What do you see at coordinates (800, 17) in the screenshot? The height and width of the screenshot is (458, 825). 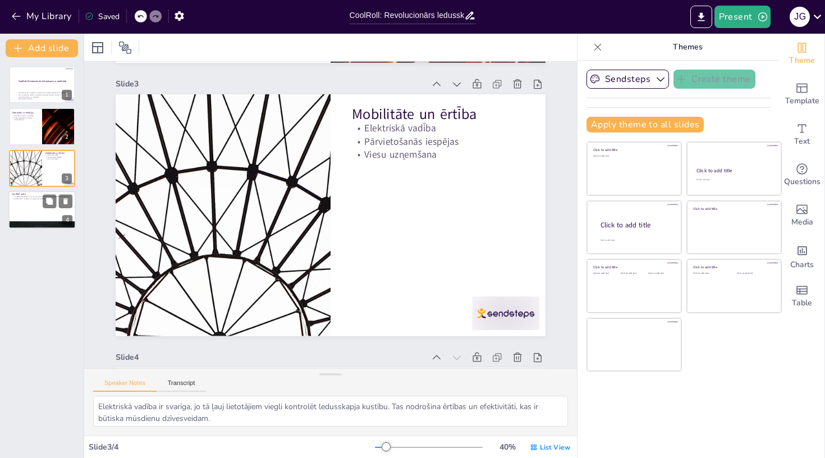 I see `div: J G` at bounding box center [800, 17].